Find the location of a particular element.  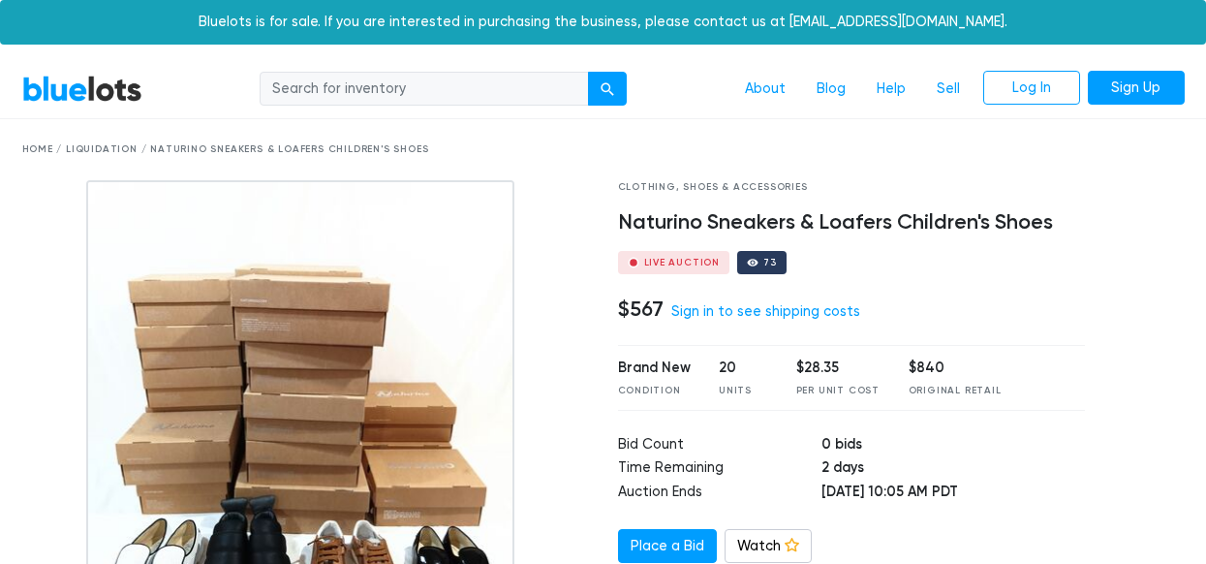

td: Auction Ends is located at coordinates (720, 493).